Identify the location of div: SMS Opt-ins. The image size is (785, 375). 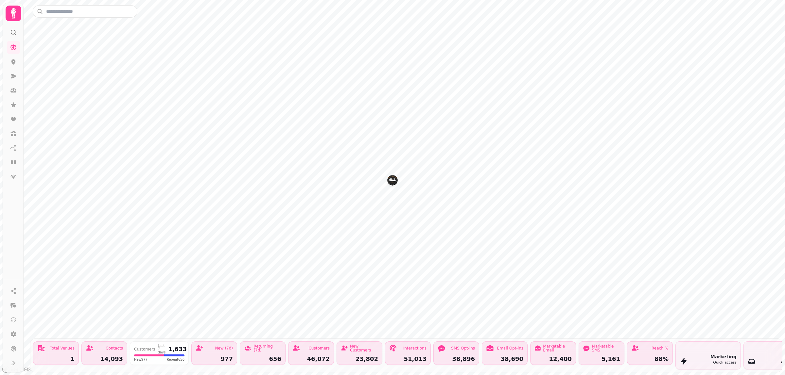
(463, 349).